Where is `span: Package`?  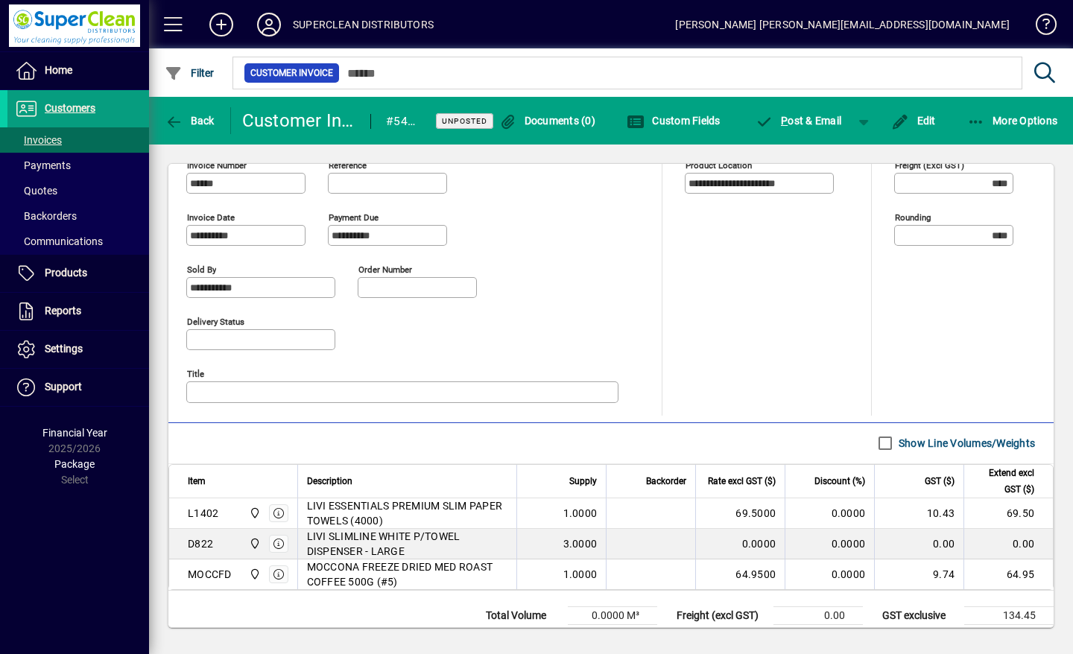 span: Package is located at coordinates (75, 464).